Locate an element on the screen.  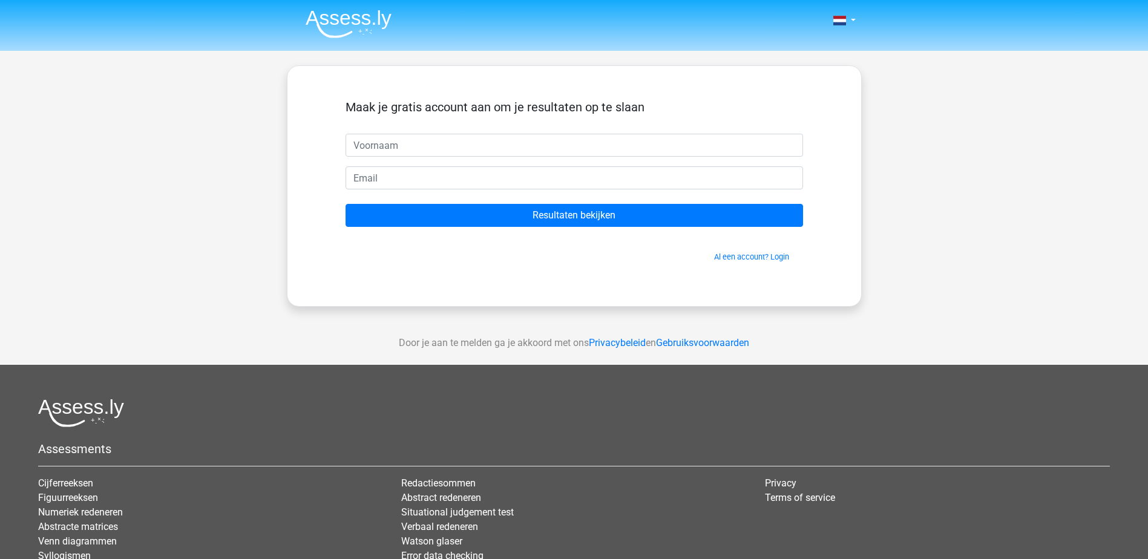
a: Abstract redeneren is located at coordinates (441, 498).